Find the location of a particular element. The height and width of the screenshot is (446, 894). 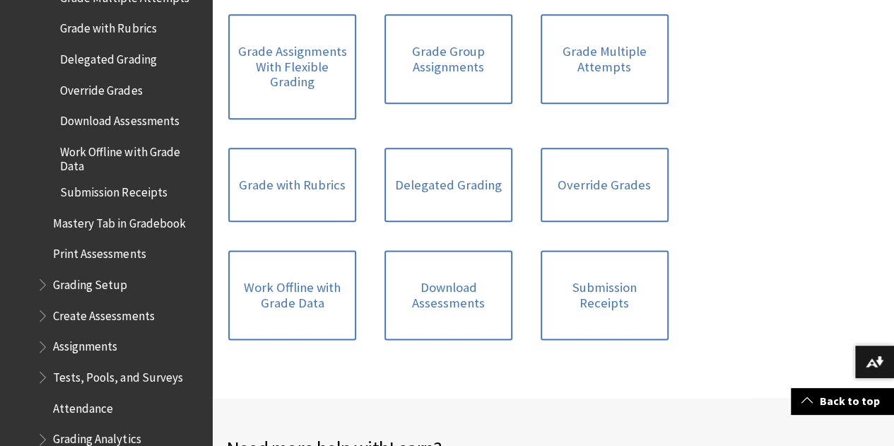

span: Grade with Rubrics is located at coordinates (108, 26).